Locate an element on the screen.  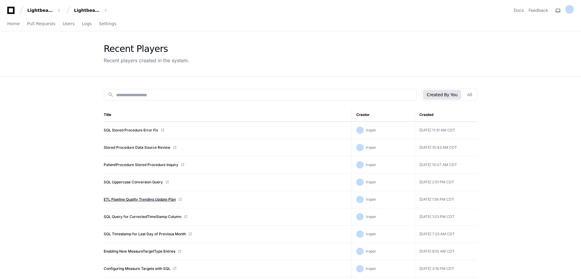
button: Feedback is located at coordinates (539, 10).